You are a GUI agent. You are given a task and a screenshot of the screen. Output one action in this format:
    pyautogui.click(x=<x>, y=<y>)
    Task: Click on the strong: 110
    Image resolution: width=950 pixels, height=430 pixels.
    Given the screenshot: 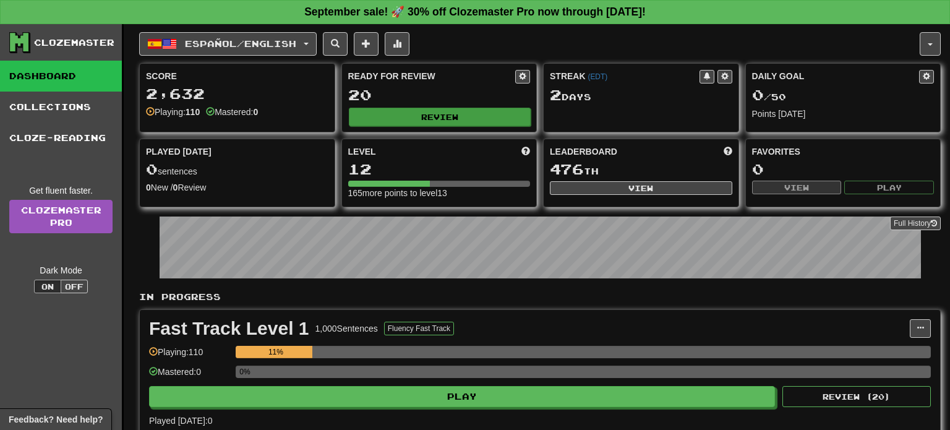 What is the action you would take?
    pyautogui.click(x=192, y=112)
    